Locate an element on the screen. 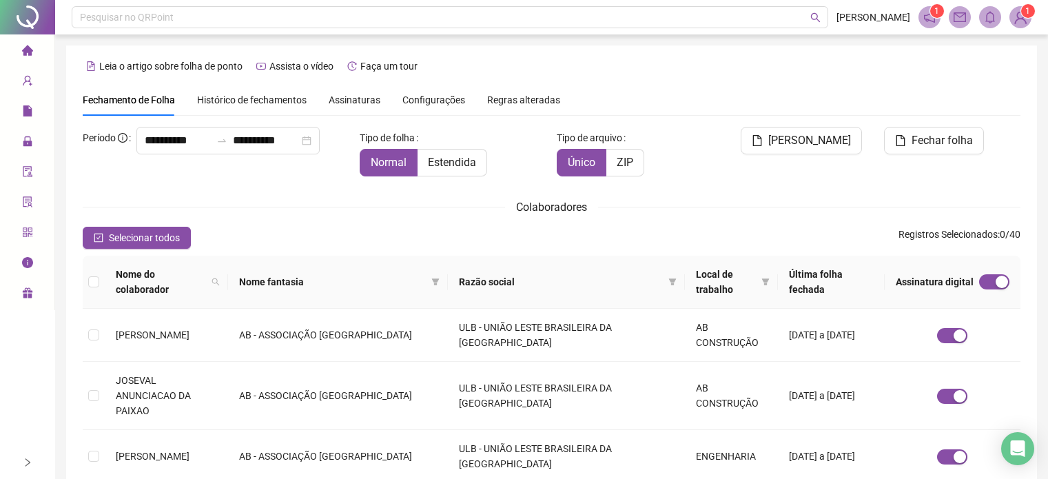 The image size is (1048, 479). span: Nome do colaborador is located at coordinates (161, 282).